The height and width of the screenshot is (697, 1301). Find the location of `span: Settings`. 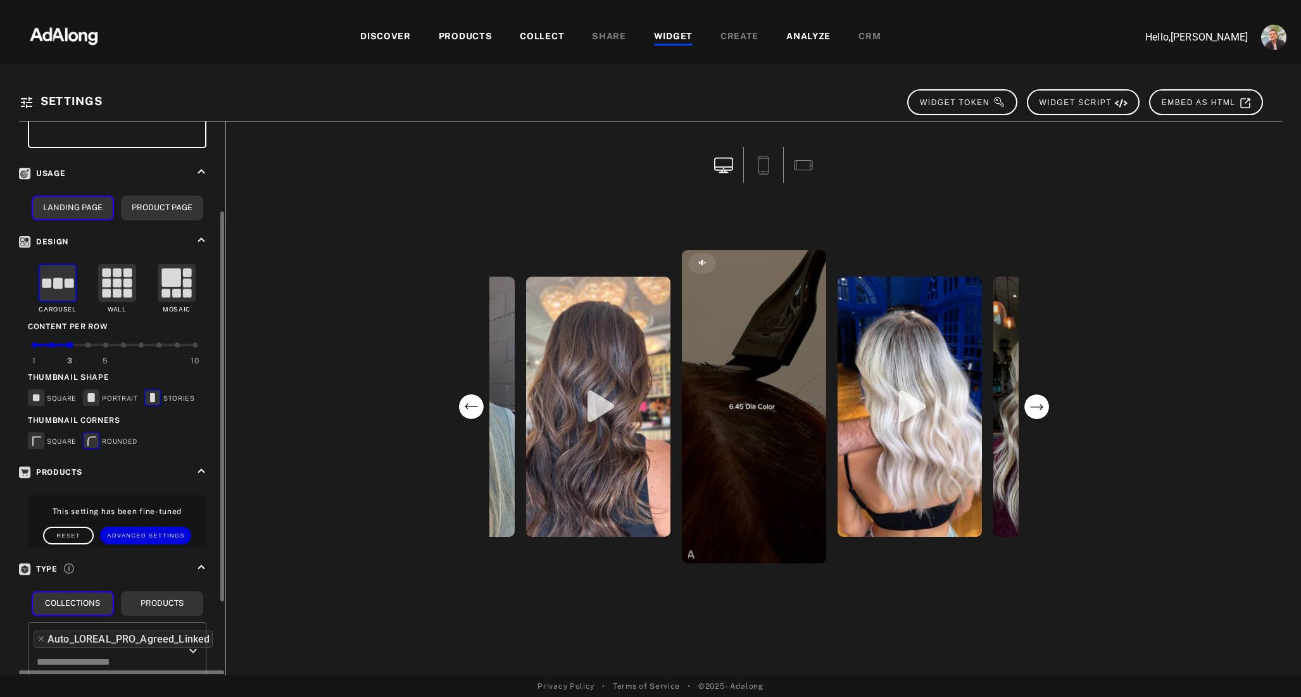

span: Settings is located at coordinates (72, 101).